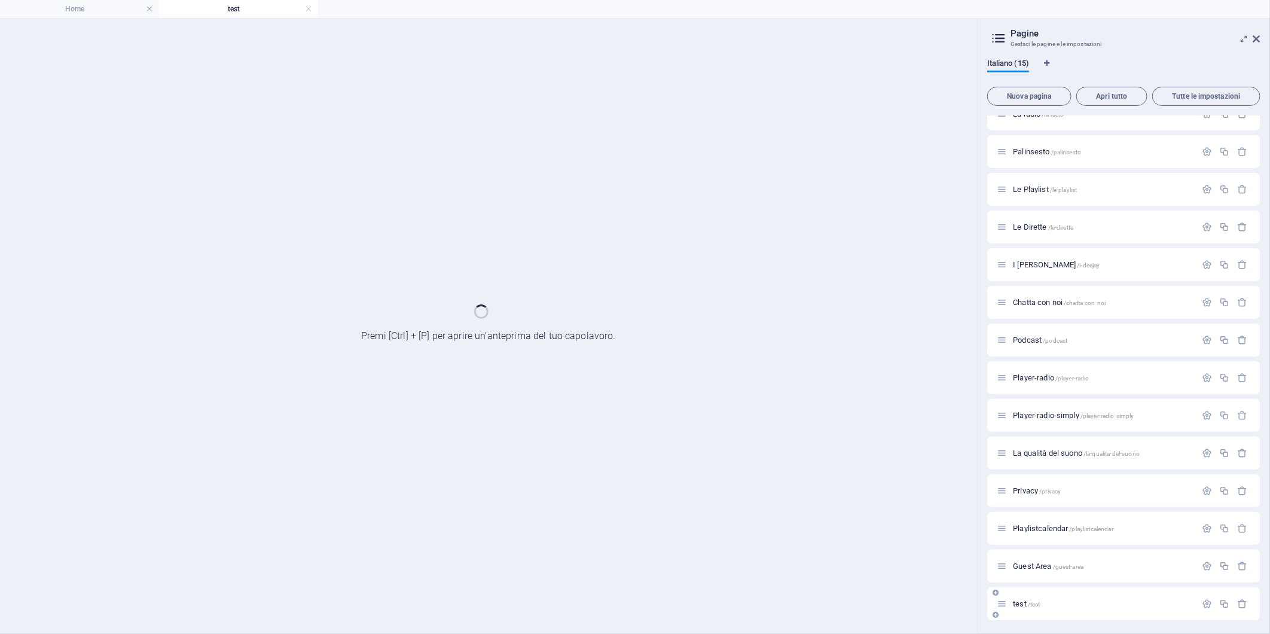 The height and width of the screenshot is (634, 1270). What do you see at coordinates (1066, 152) in the screenshot?
I see `span: /palinsesto` at bounding box center [1066, 152].